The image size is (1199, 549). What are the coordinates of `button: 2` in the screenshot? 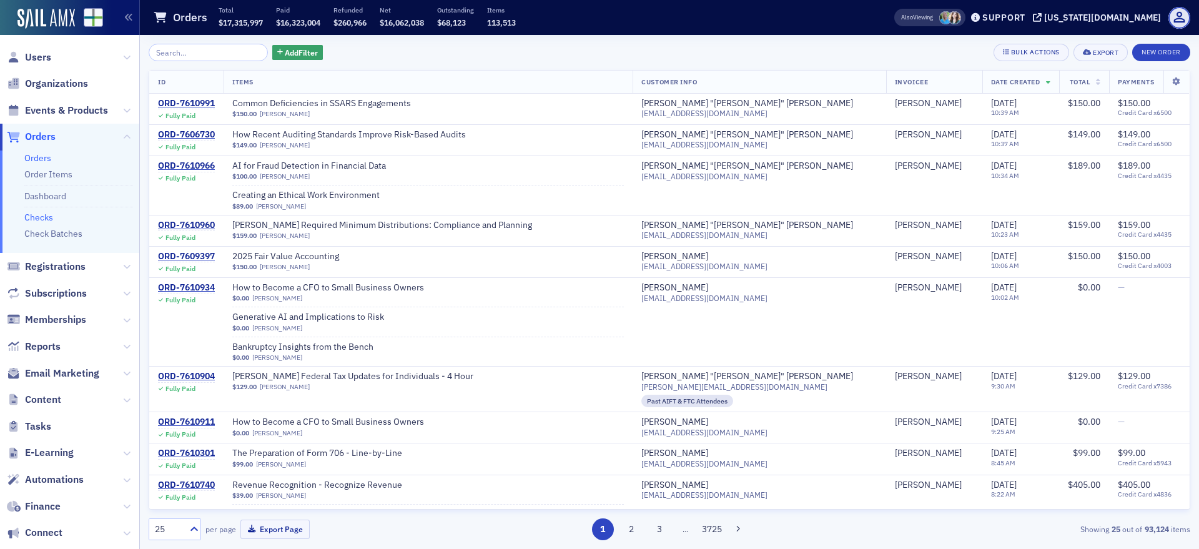 It's located at (631, 529).